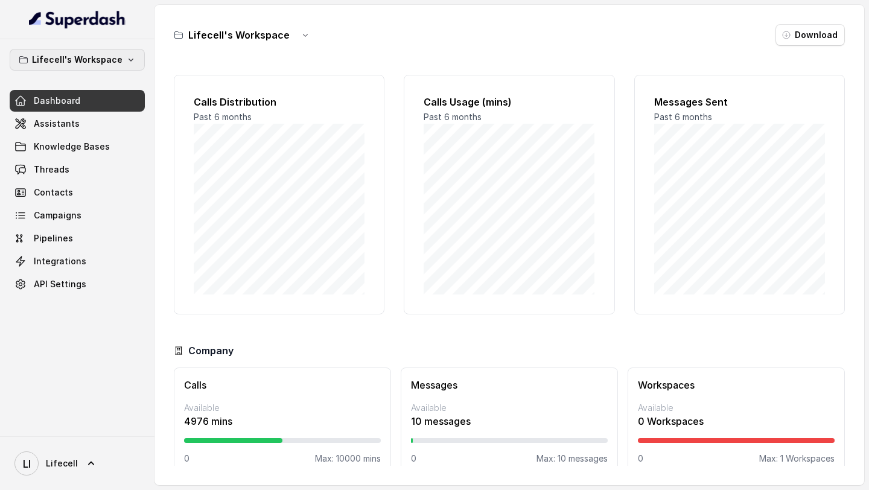 This screenshot has width=869, height=490. What do you see at coordinates (797, 459) in the screenshot?
I see `p: Max: 1 Workspaces` at bounding box center [797, 459].